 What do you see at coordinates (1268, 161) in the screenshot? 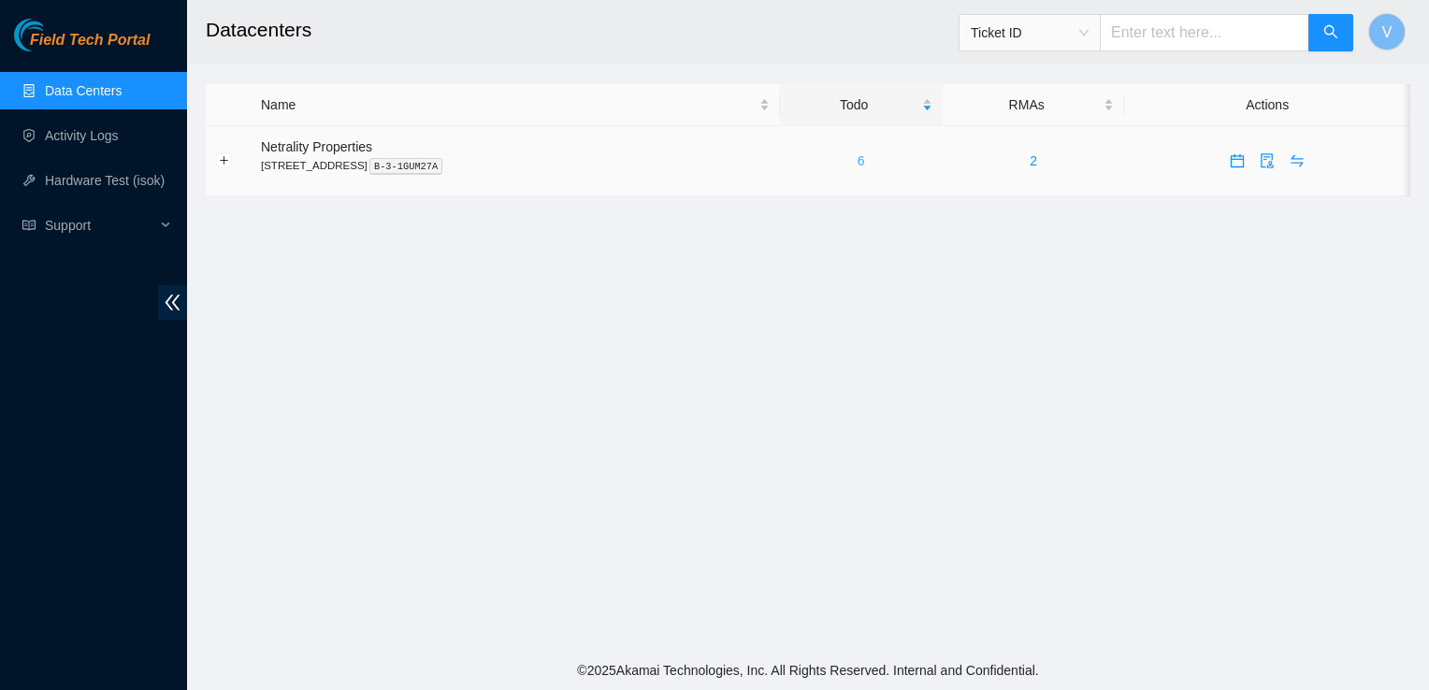
I see `span: audit` at bounding box center [1268, 161].